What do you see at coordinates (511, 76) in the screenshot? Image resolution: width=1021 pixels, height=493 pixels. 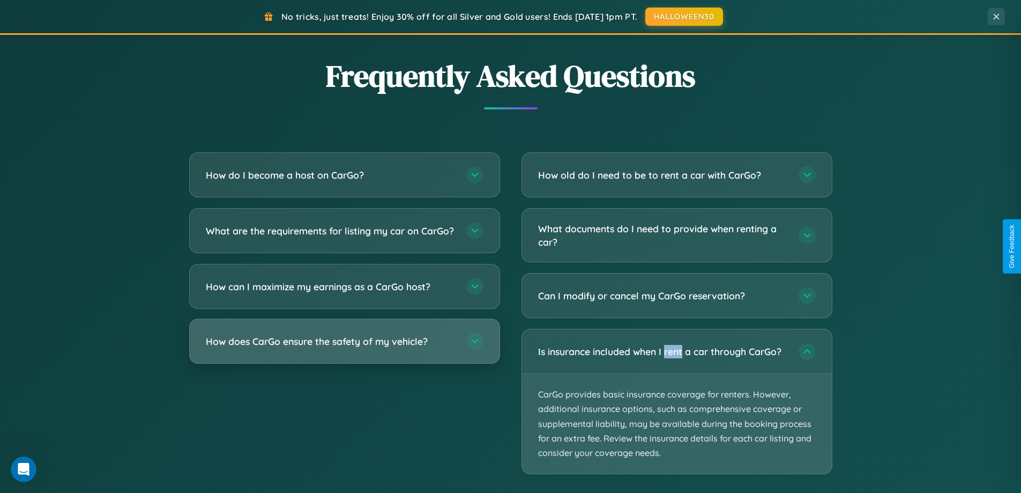 I see `h2: Frequently Asked Questions` at bounding box center [511, 76].